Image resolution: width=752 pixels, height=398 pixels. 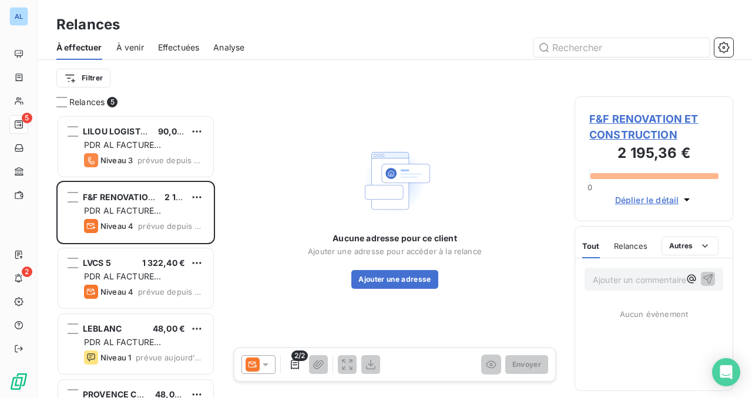 I want to click on div: Open Intercom Messenger, so click(x=726, y=372).